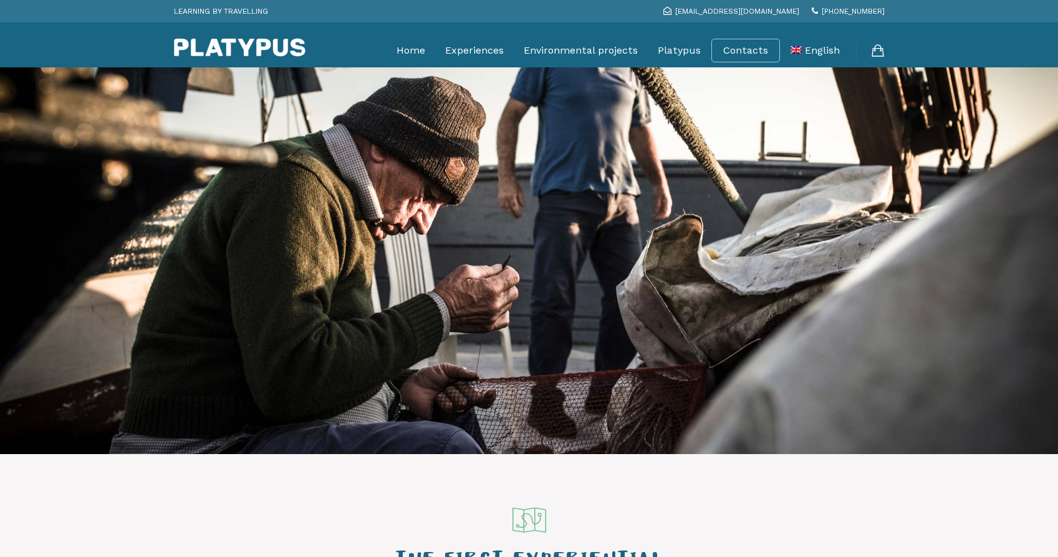 This screenshot has height=557, width=1058. What do you see at coordinates (745, 50) in the screenshot?
I see `a: Contacts` at bounding box center [745, 50].